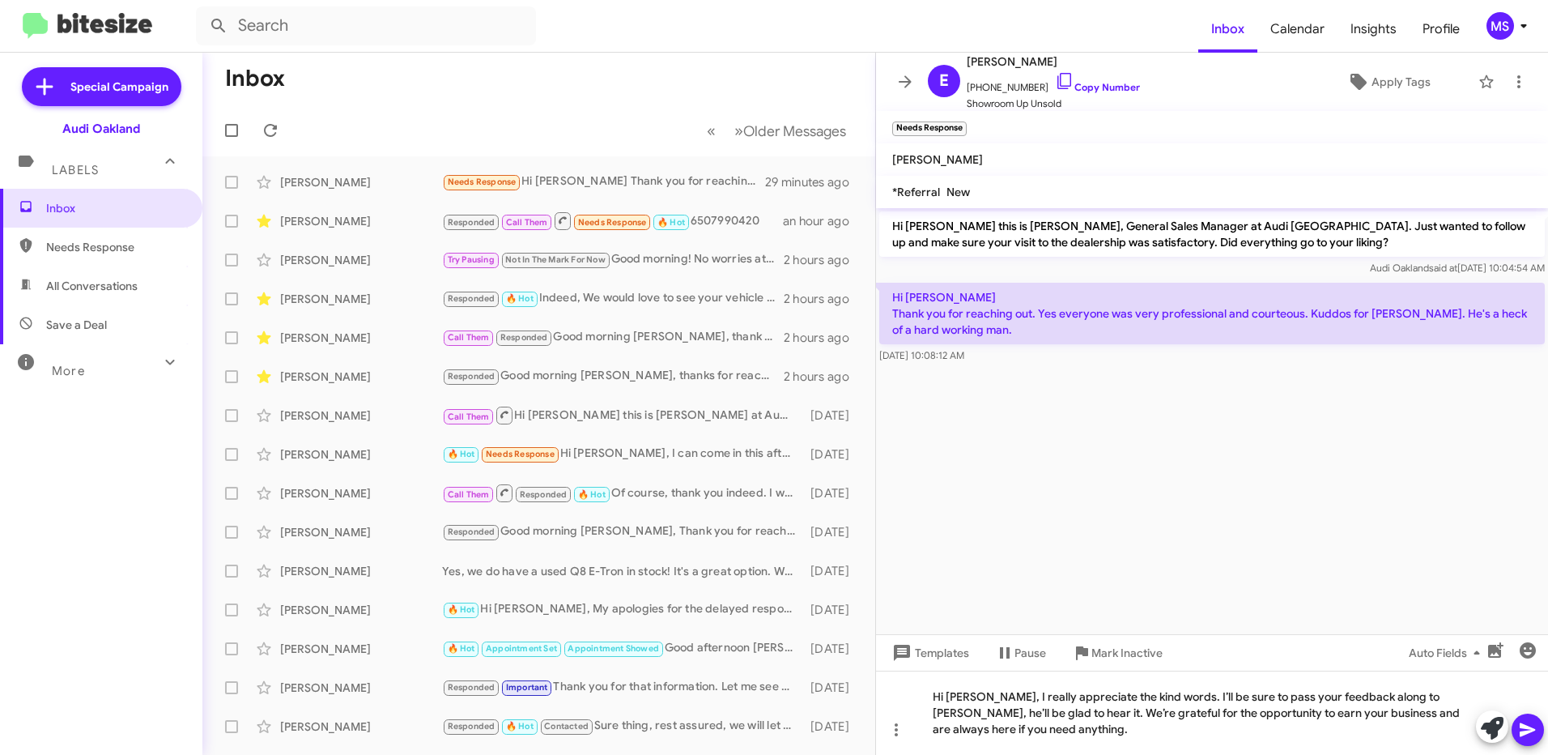  I want to click on input: Search, so click(366, 26).